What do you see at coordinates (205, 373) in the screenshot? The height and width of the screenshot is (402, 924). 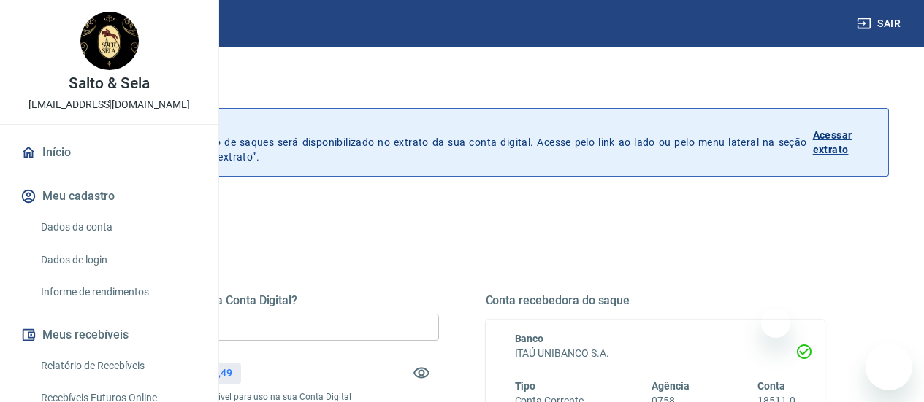 I see `p: R$ 2.121,49` at bounding box center [205, 373].